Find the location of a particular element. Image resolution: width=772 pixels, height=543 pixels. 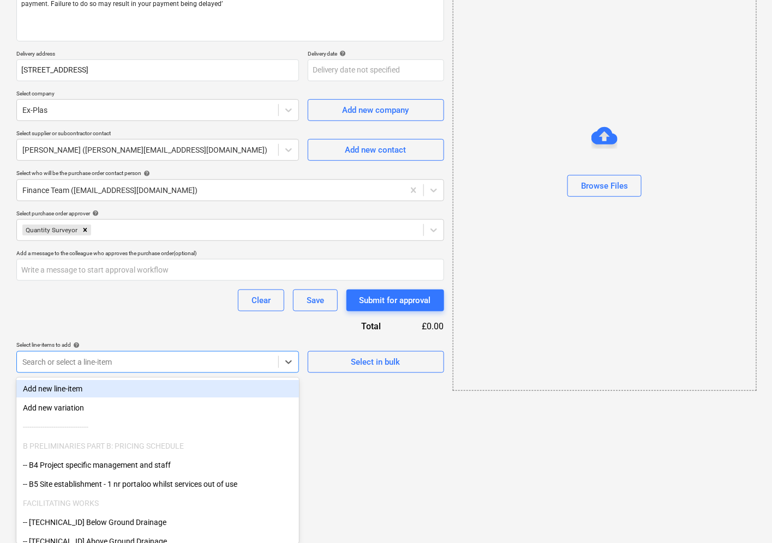

div: Add new line-item is located at coordinates (158, 389).